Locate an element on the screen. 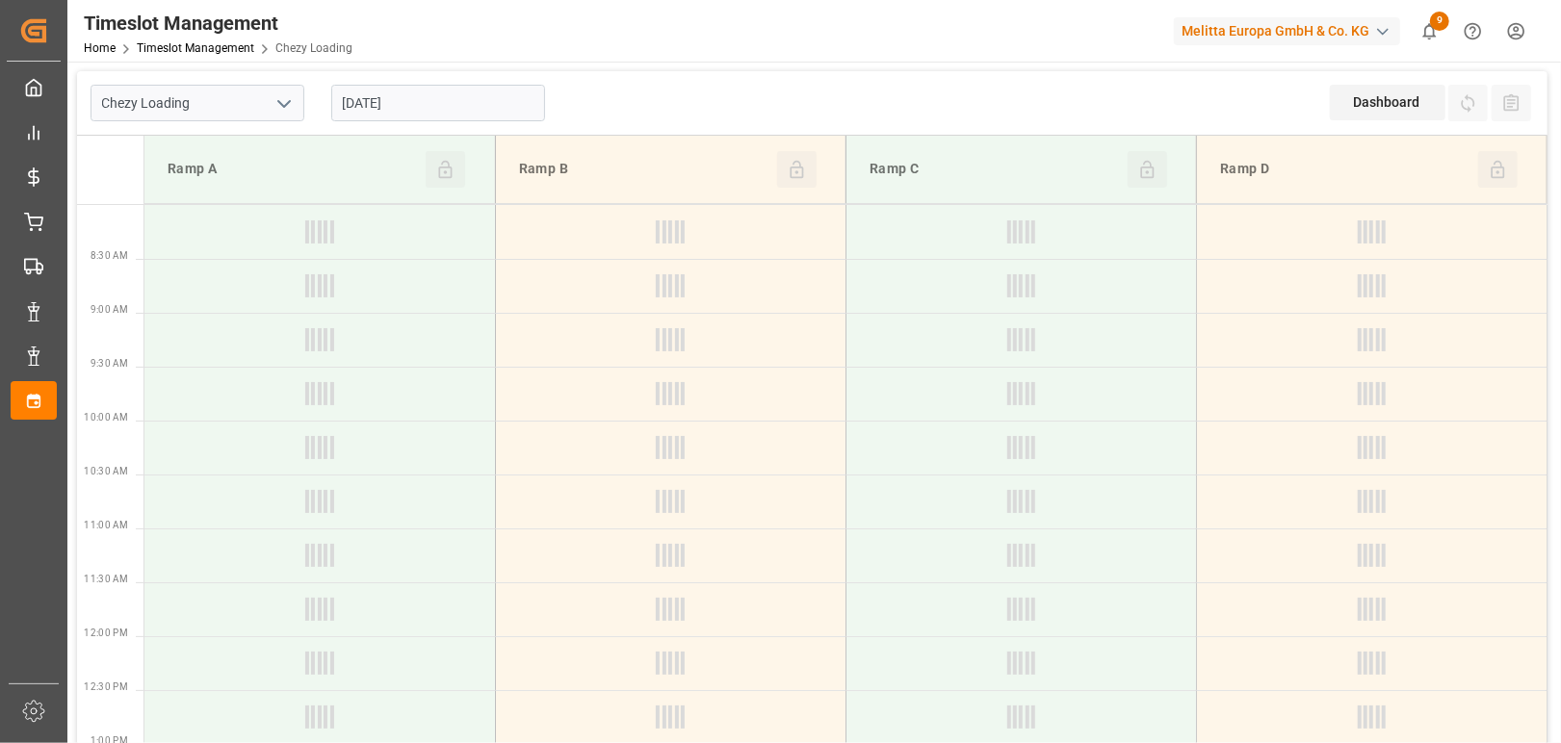 The height and width of the screenshot is (743, 1561). button: show 9 new notifications is located at coordinates (1429, 31).